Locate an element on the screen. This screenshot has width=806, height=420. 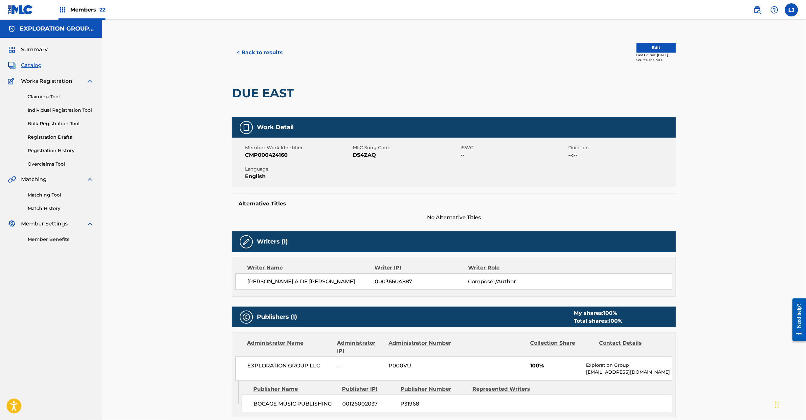
div: Administrator Name is located at coordinates (290, 347).